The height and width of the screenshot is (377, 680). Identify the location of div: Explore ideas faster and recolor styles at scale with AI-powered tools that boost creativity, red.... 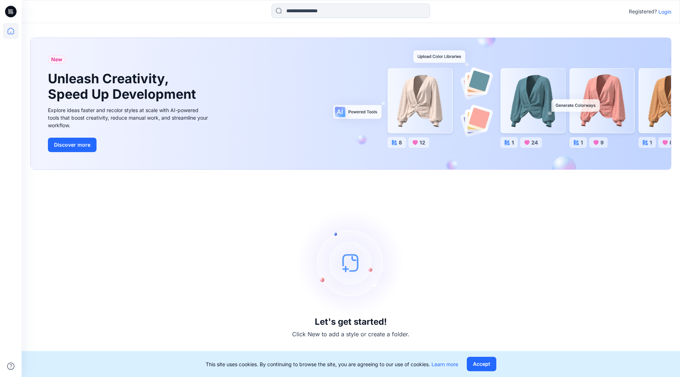
(129, 117).